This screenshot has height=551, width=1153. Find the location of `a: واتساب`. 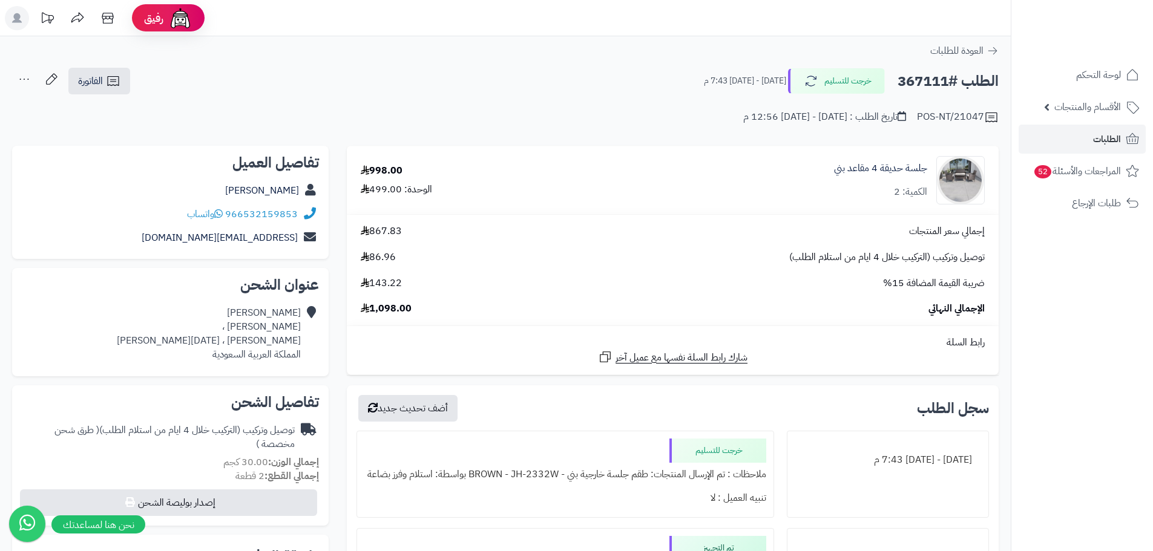

a: واتساب is located at coordinates (205, 214).